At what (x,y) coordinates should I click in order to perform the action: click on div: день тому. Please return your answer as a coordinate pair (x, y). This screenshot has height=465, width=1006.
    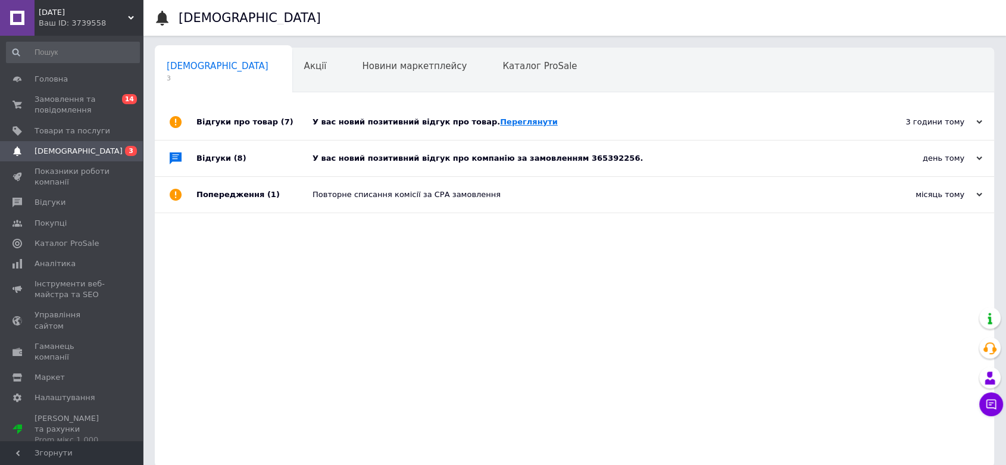
    Looking at the image, I should click on (922, 158).